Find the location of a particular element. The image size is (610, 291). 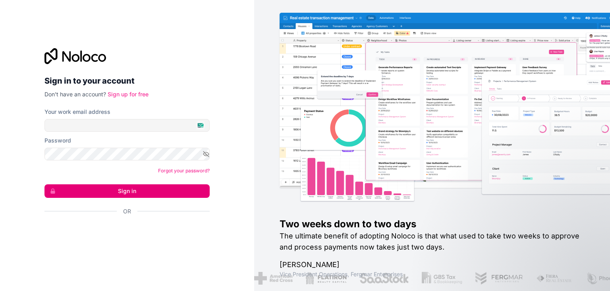

h2: The ultimate benefit of adopting Noloco is that what used to take two weeks to approve and proces... is located at coordinates (432, 241).